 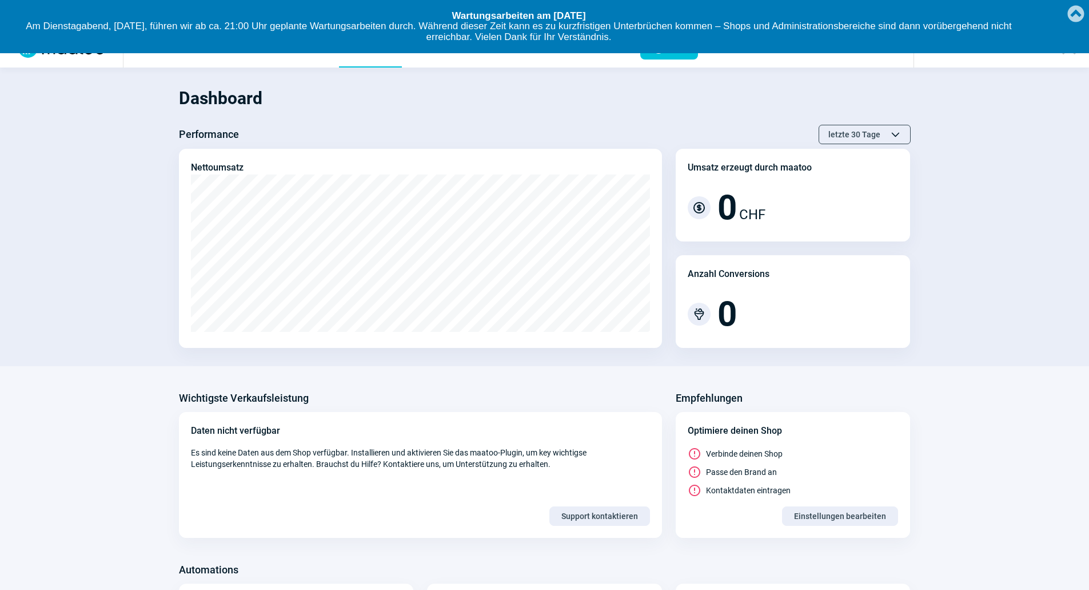 What do you see at coordinates (750, 168) in the screenshot?
I see `div: Umsatz erzeugt durch maatoo` at bounding box center [750, 168].